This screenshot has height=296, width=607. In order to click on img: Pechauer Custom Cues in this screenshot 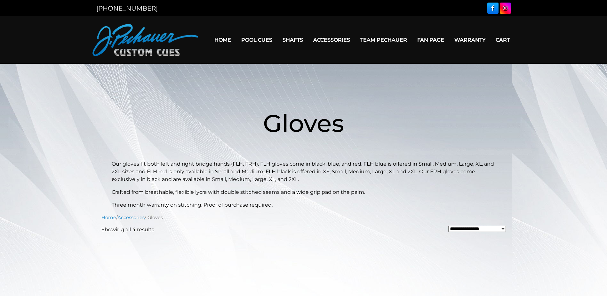, I will do `click(145, 40)`.